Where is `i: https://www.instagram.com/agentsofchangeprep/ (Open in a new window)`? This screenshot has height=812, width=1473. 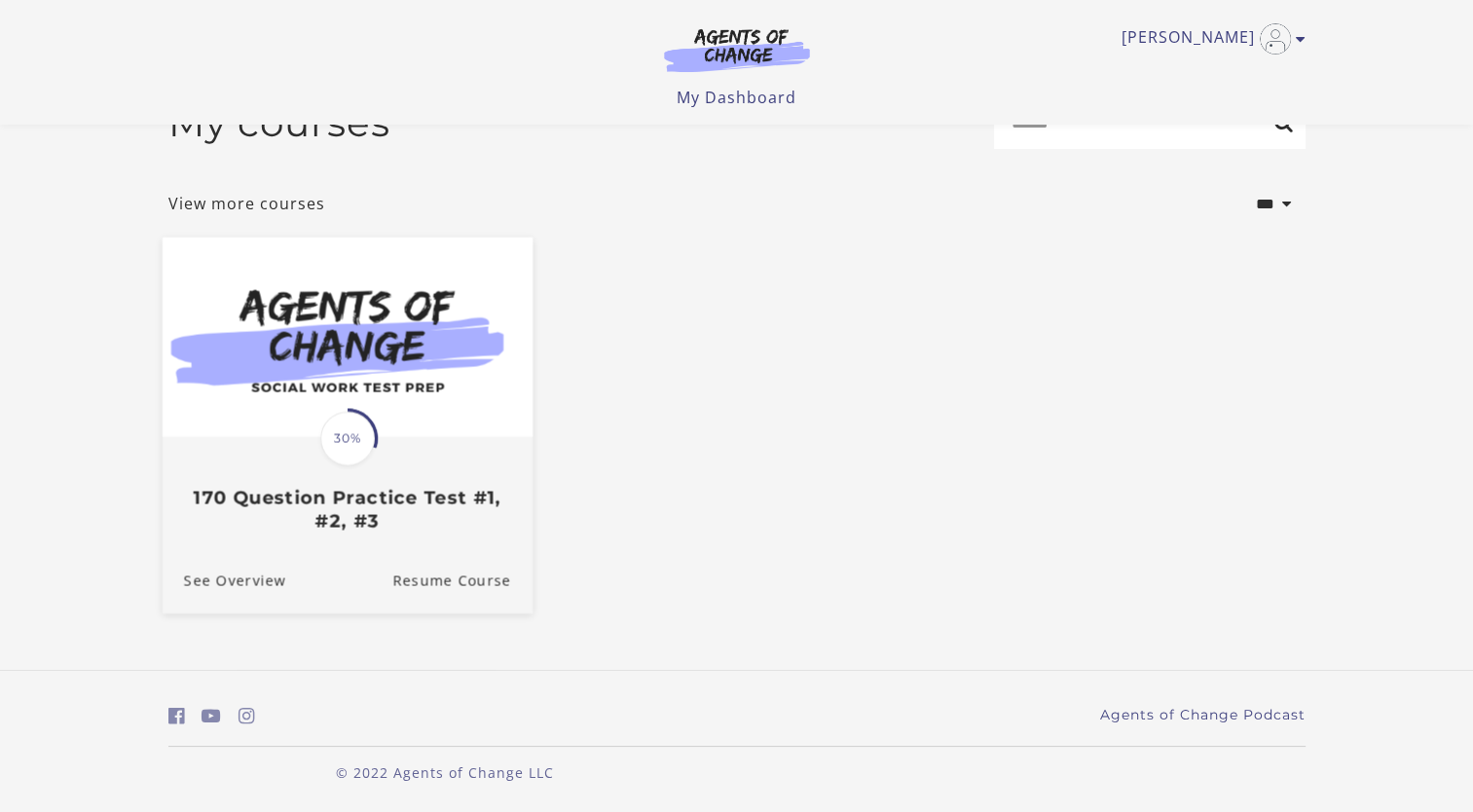
i: https://www.instagram.com/agentsofchangeprep/ (Open in a new window) is located at coordinates (246, 716).